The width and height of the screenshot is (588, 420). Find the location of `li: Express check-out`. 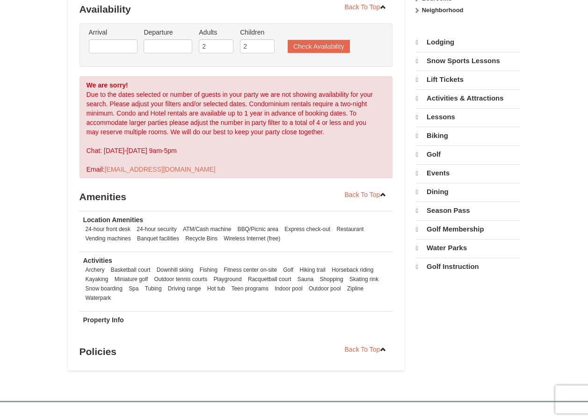

li: Express check-out is located at coordinates (307, 229).